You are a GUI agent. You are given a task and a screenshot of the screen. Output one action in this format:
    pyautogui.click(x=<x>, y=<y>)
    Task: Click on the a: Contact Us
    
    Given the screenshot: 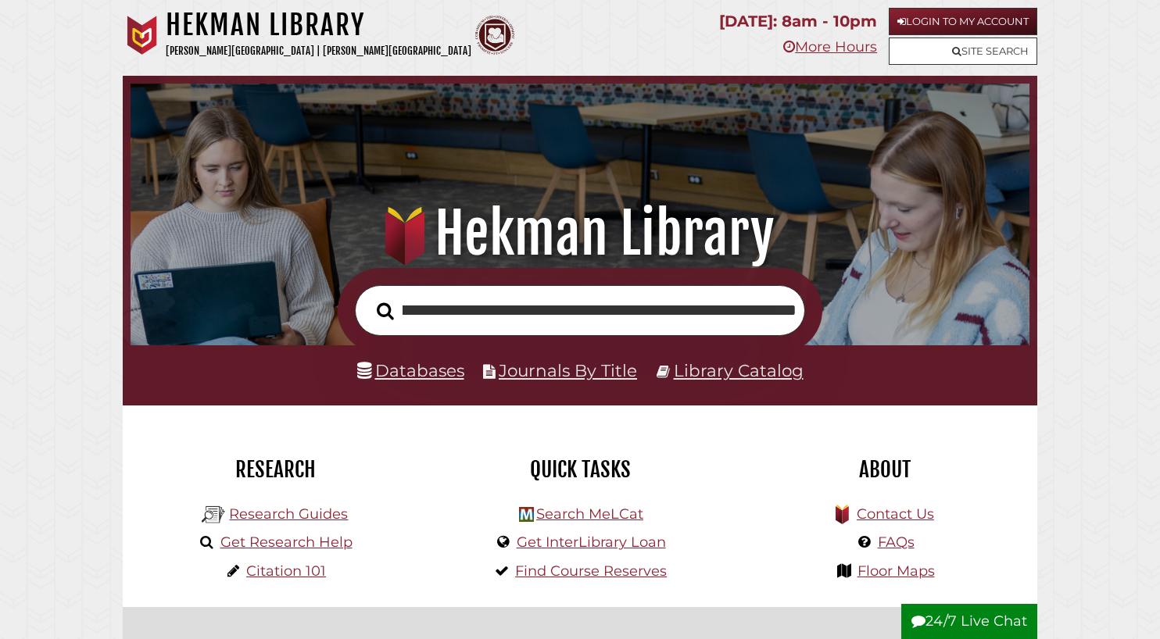 What is the action you would take?
    pyautogui.click(x=895, y=514)
    